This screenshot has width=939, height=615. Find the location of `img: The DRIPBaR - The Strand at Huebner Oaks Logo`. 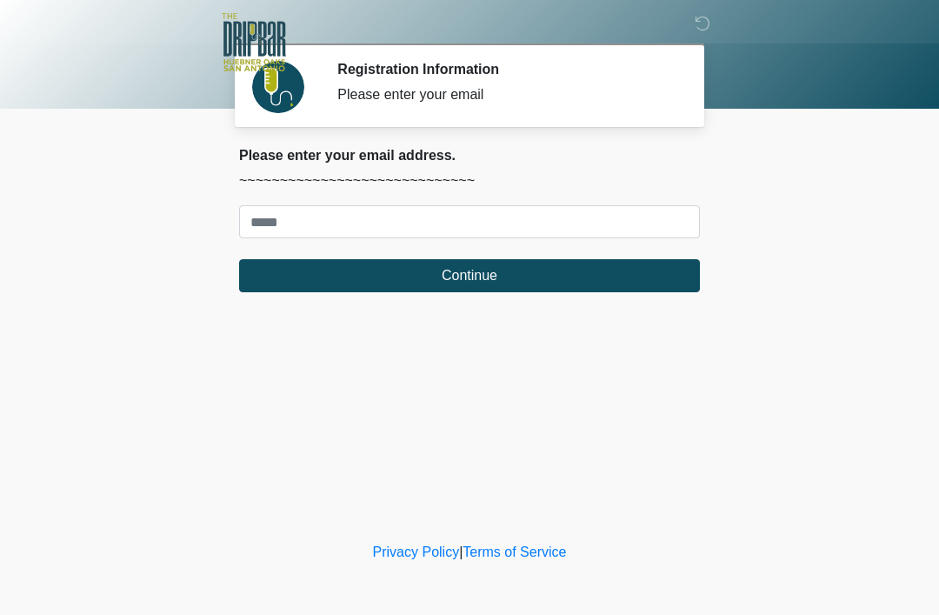

img: The DRIPBaR - The Strand at Huebner Oaks Logo is located at coordinates (254, 42).